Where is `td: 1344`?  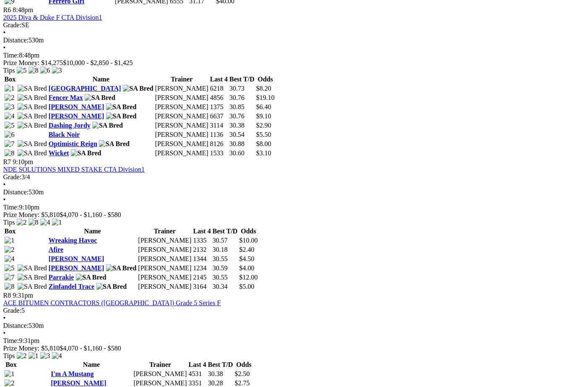
td: 1344 is located at coordinates (202, 259).